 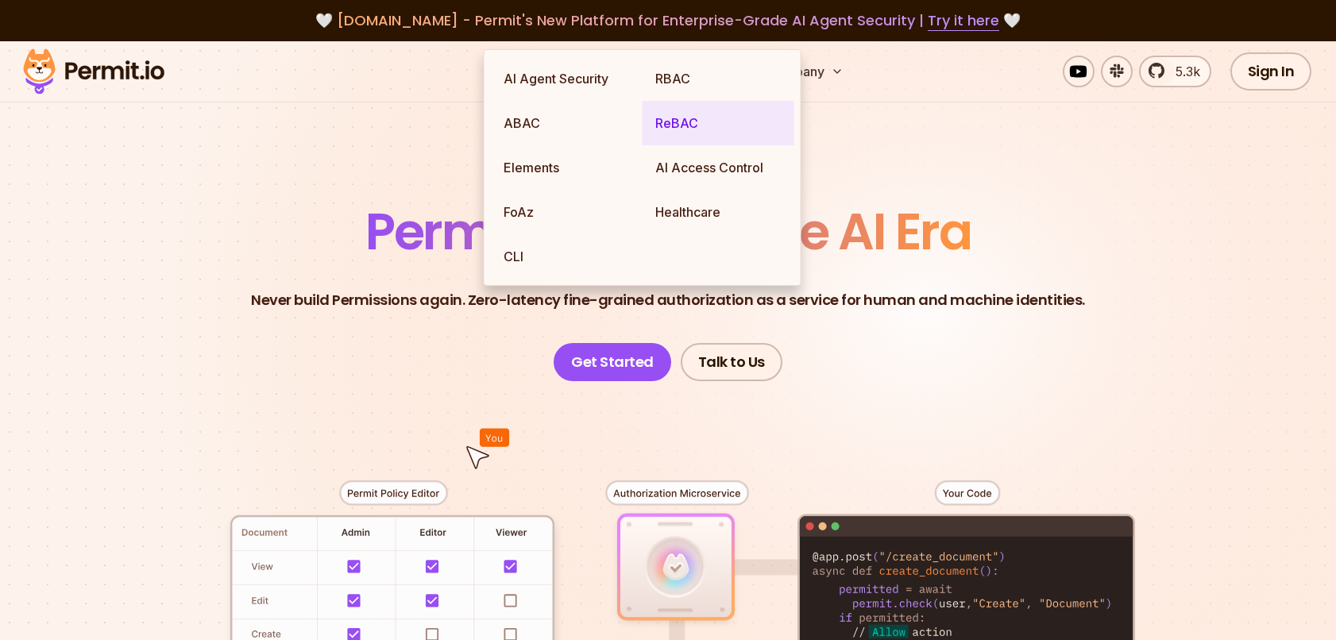 What do you see at coordinates (805, 71) in the screenshot?
I see `button: Company` at bounding box center [805, 71].